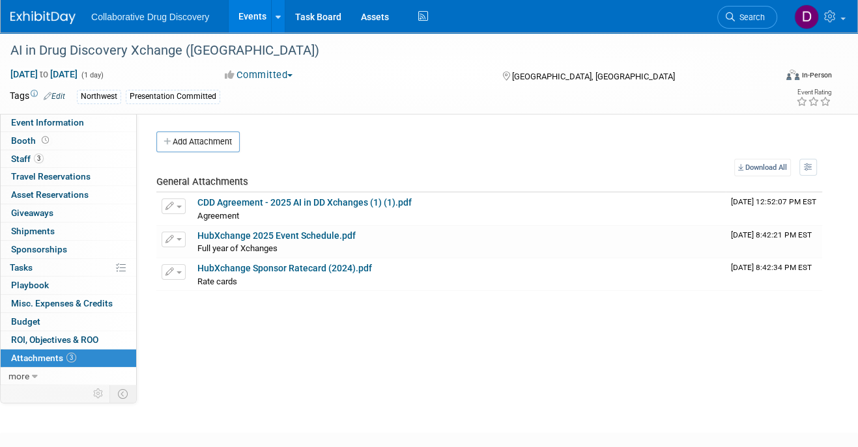 The image size is (858, 447). Describe the element at coordinates (68, 285) in the screenshot. I see `a: Playbook` at that location.